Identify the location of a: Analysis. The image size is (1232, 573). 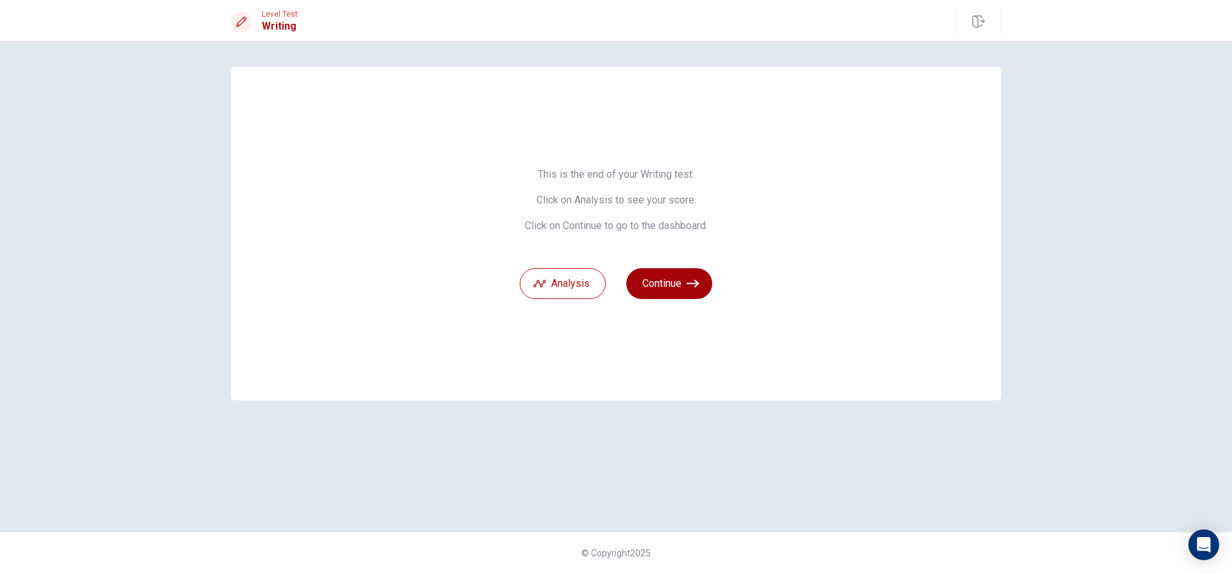
(563, 284).